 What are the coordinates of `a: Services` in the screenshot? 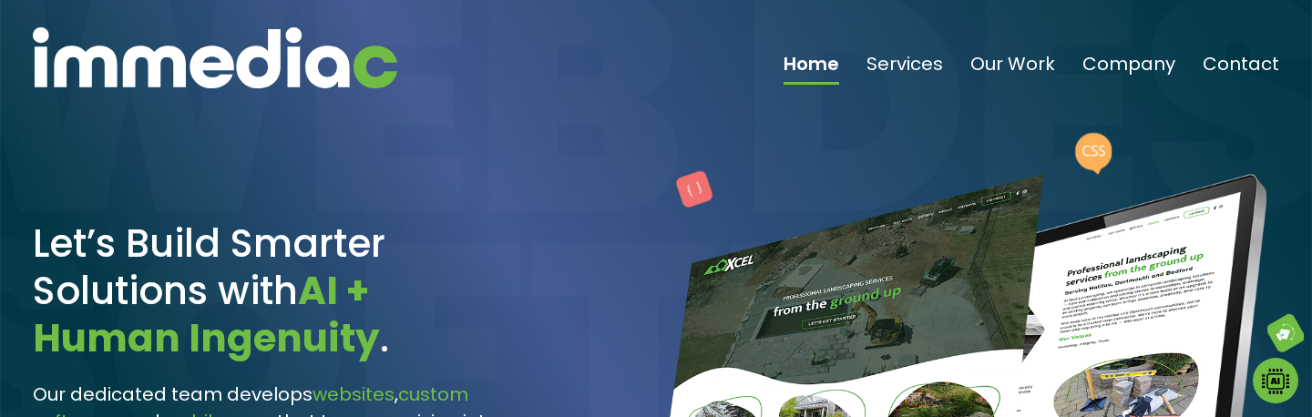 It's located at (905, 69).